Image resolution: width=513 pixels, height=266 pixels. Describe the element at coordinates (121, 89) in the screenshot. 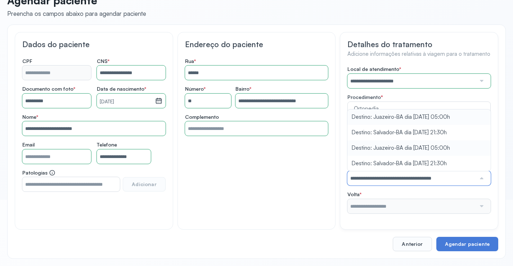

I see `span: Data de nascimento` at that location.